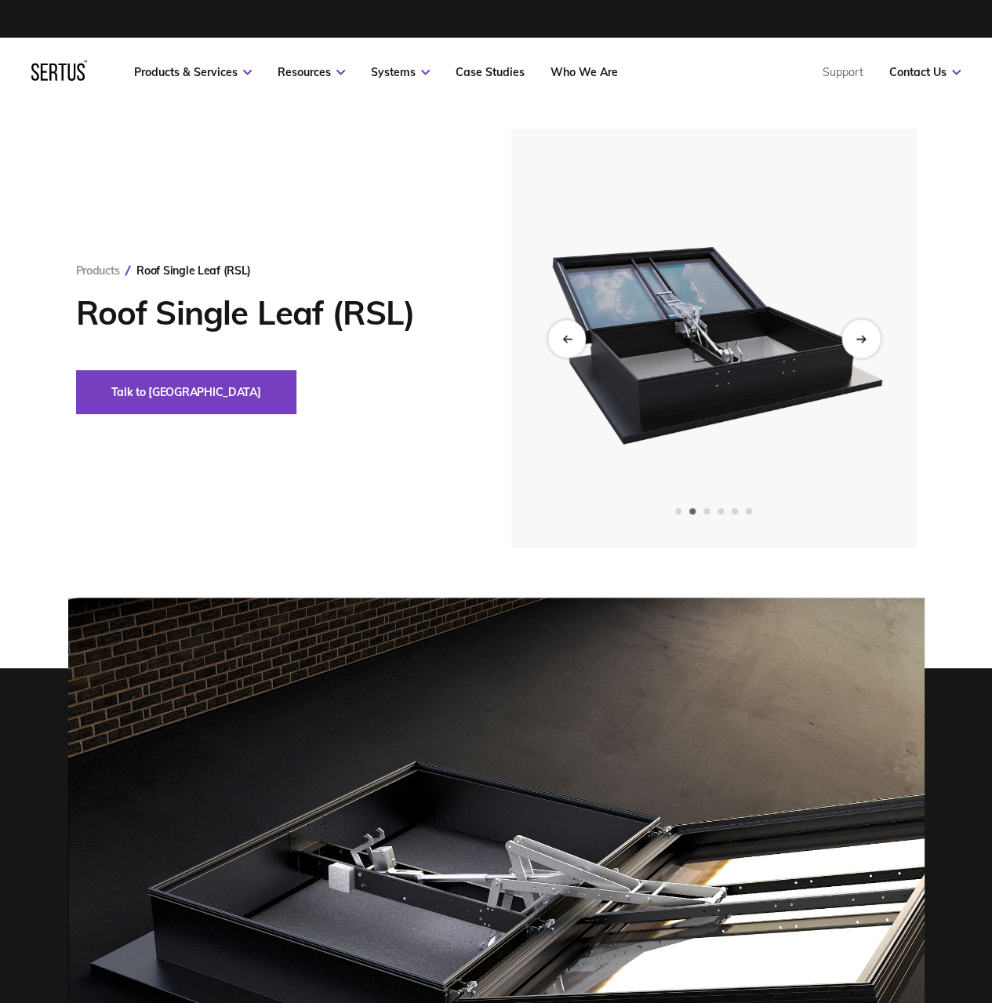 The height and width of the screenshot is (1003, 992). What do you see at coordinates (584, 72) in the screenshot?
I see `a: Who We Are` at bounding box center [584, 72].